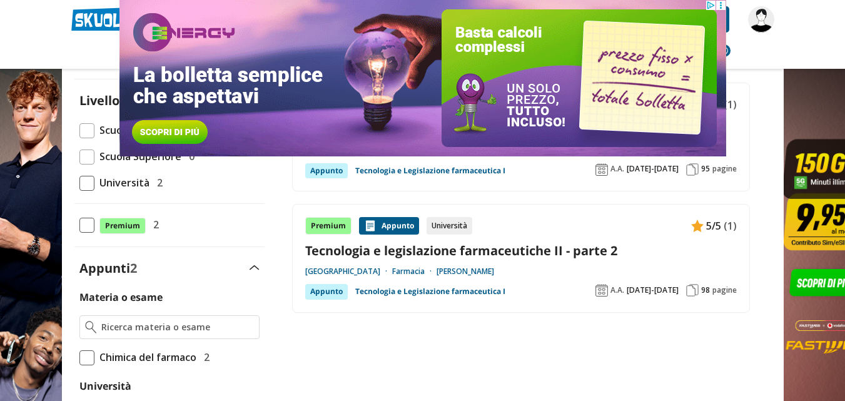 Image resolution: width=845 pixels, height=401 pixels. I want to click on div: Rimuovi tutti i filtri, so click(170, 71).